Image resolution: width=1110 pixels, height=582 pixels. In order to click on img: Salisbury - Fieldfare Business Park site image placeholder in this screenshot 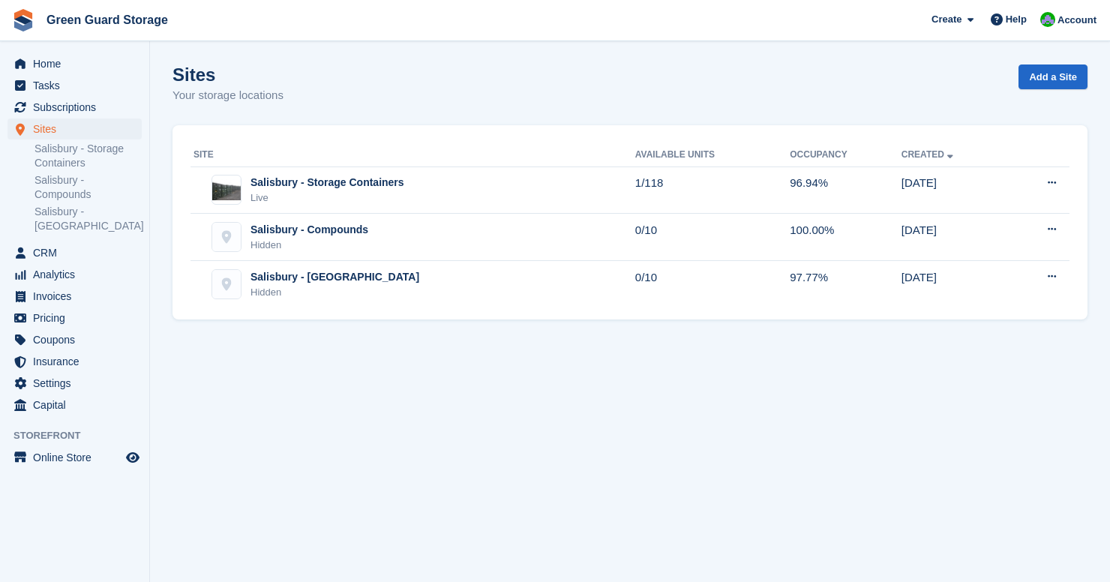, I will do `click(226, 284)`.